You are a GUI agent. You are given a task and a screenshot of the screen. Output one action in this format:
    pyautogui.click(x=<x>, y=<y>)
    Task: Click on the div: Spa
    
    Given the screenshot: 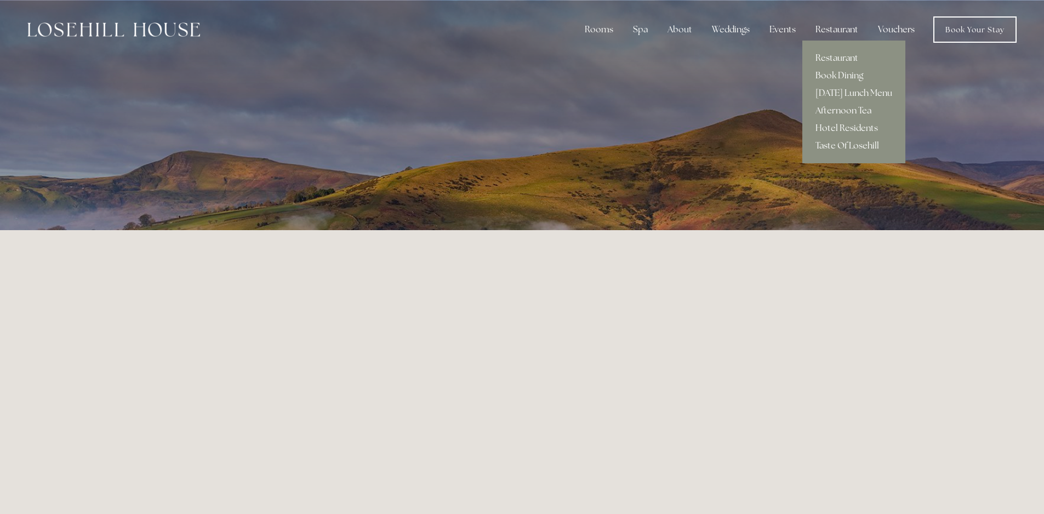 What is the action you would take?
    pyautogui.click(x=640, y=30)
    